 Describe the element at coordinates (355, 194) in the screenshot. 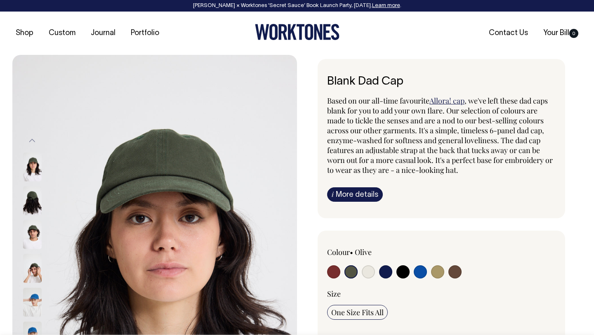

I see `a: iMore details` at that location.